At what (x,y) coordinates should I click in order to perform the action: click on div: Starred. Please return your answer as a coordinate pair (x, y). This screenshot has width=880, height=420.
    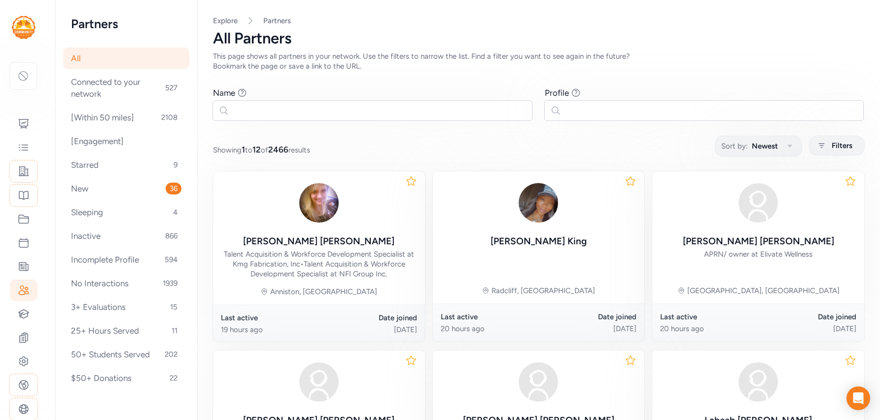
    Looking at the image, I should click on (126, 165).